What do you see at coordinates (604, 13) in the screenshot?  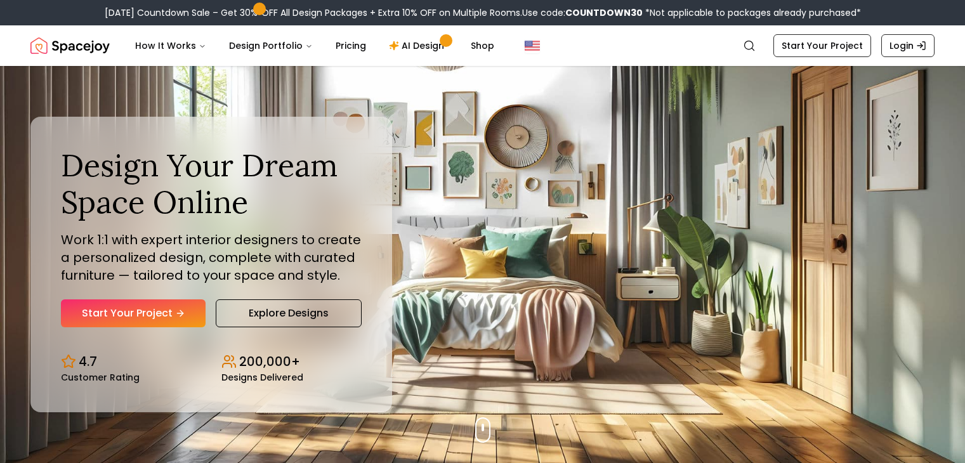 I see `b: COUNTDOWN30` at bounding box center [604, 13].